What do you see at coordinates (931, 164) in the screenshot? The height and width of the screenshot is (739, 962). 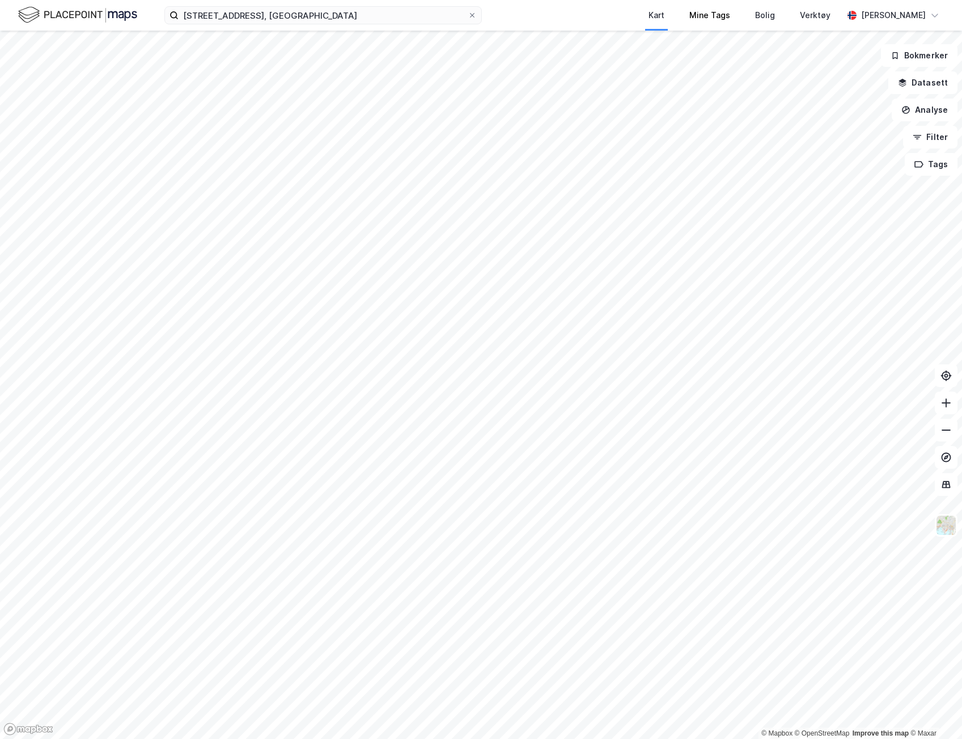 I see `button: Tags` at bounding box center [931, 164].